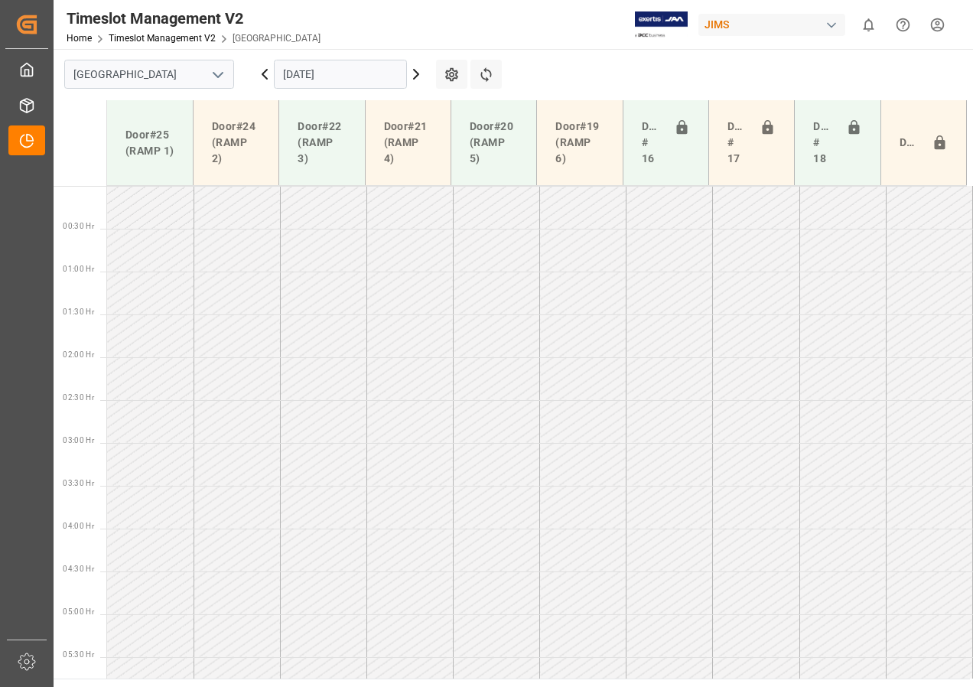  What do you see at coordinates (78, 568) in the screenshot?
I see `span: 04:30 Hr` at bounding box center [78, 568].